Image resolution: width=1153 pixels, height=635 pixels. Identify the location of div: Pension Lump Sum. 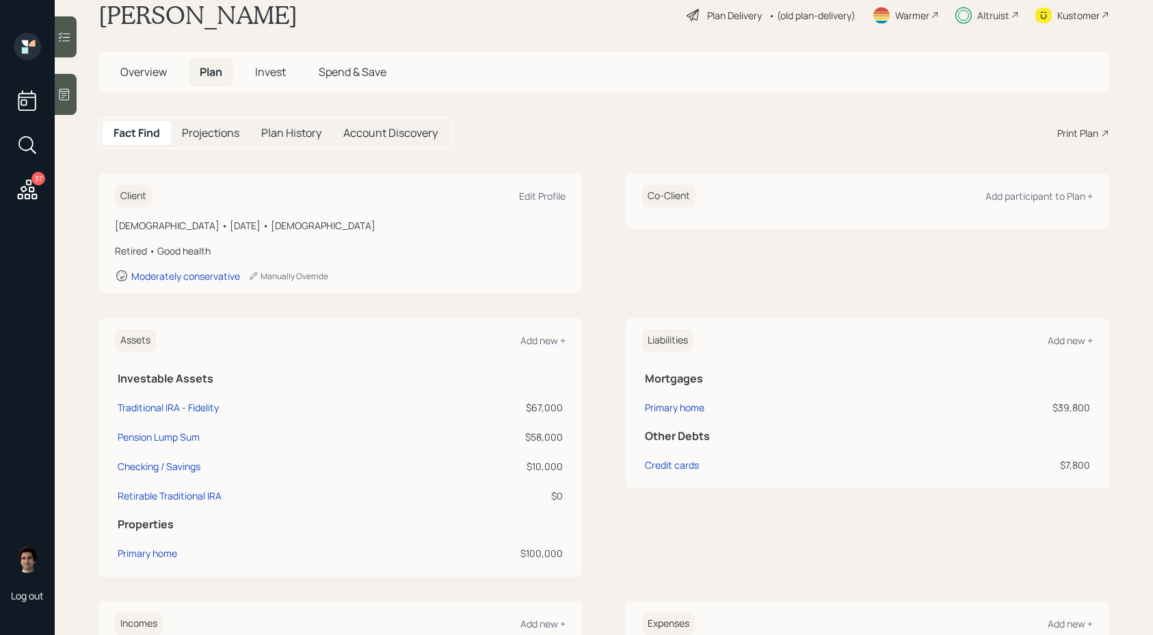
(159, 436).